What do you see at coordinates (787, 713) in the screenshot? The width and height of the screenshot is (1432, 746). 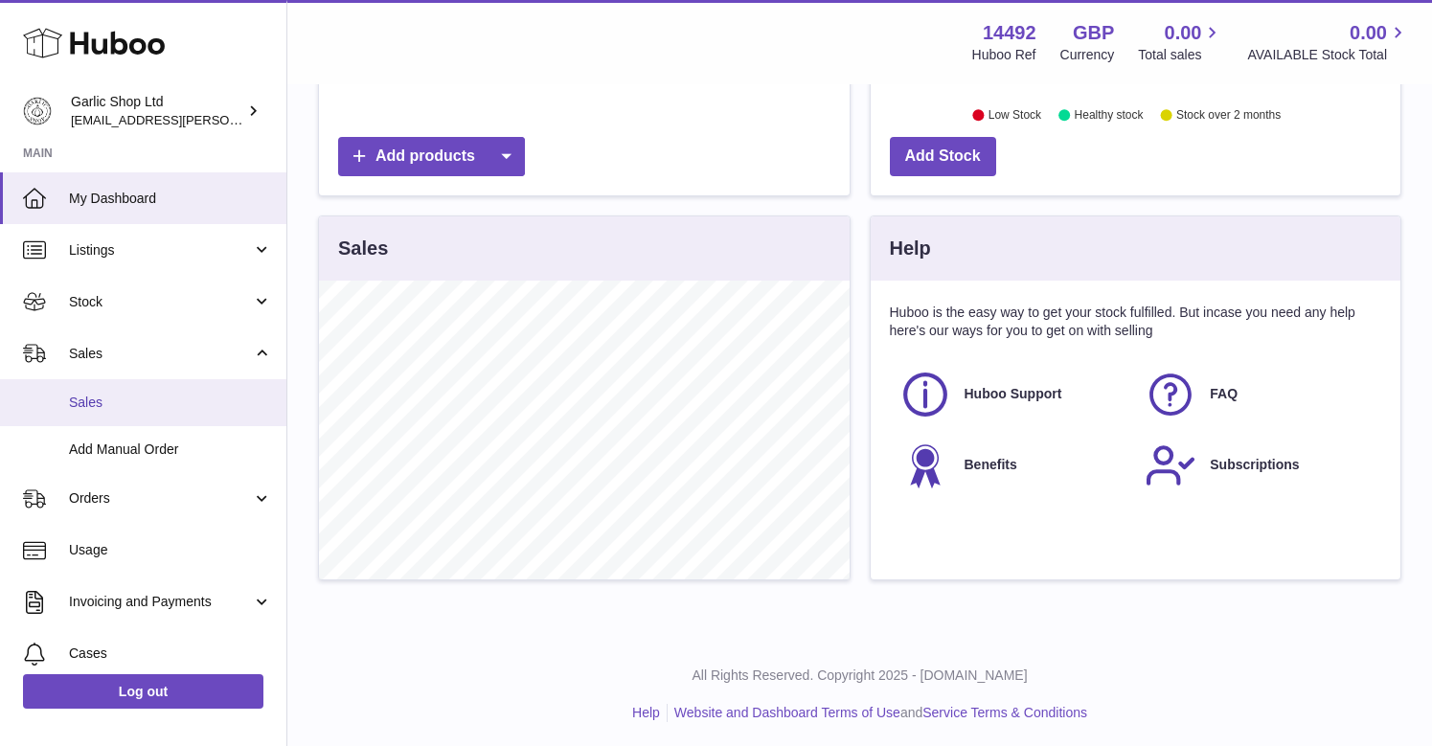 I see `a: Website and Dashboard Terms of Use` at bounding box center [787, 713].